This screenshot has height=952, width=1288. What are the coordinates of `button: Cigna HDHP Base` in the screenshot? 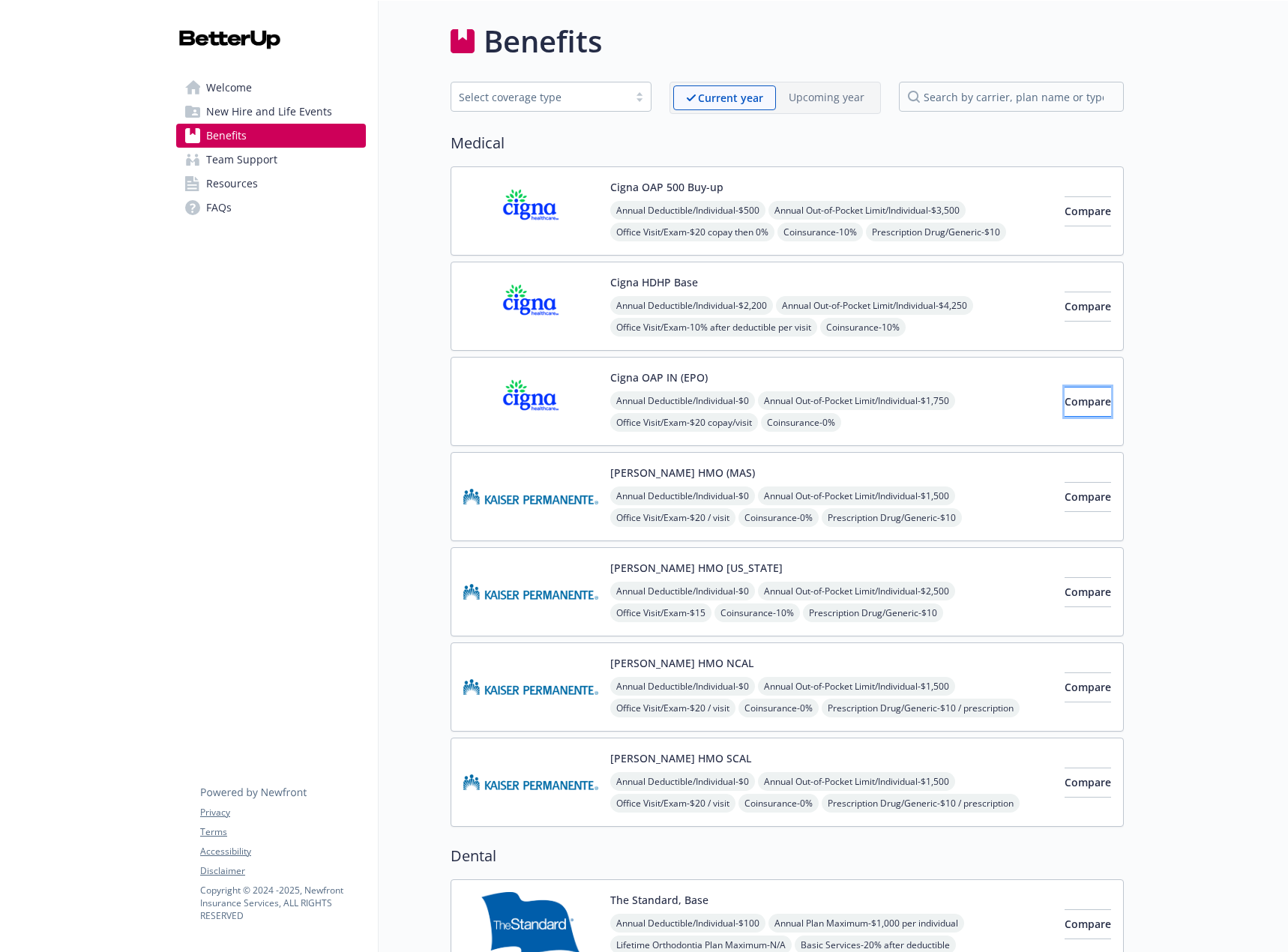 It's located at (653, 282).